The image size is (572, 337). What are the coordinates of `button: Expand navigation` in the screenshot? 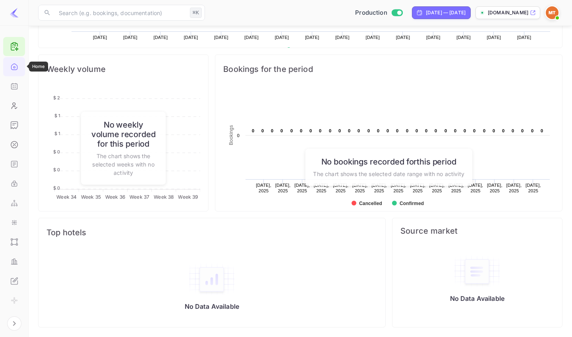 It's located at (14, 323).